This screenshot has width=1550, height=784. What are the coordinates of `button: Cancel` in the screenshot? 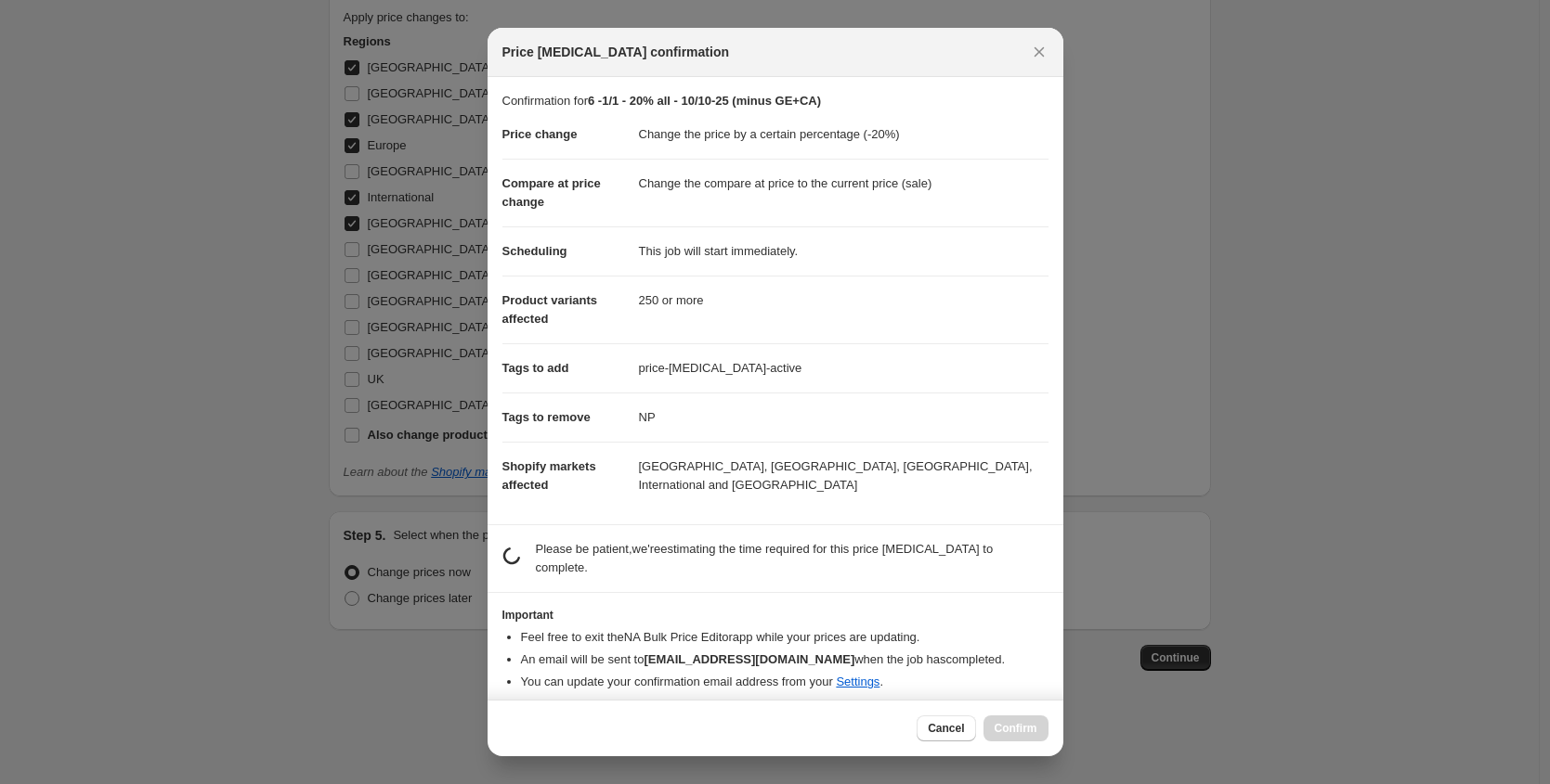 It's located at (946, 728).